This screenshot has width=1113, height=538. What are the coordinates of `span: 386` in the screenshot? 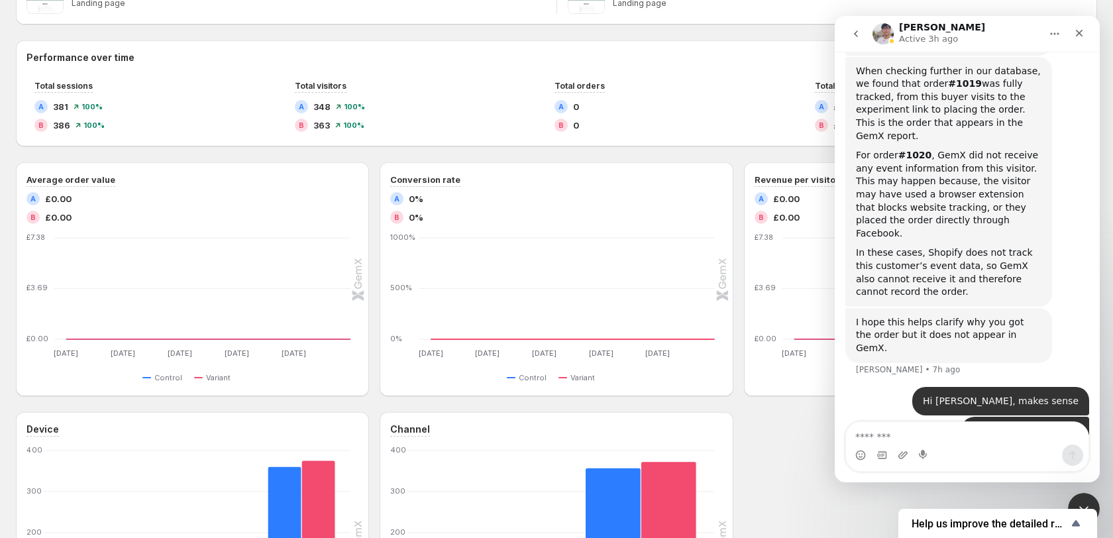 It's located at (62, 125).